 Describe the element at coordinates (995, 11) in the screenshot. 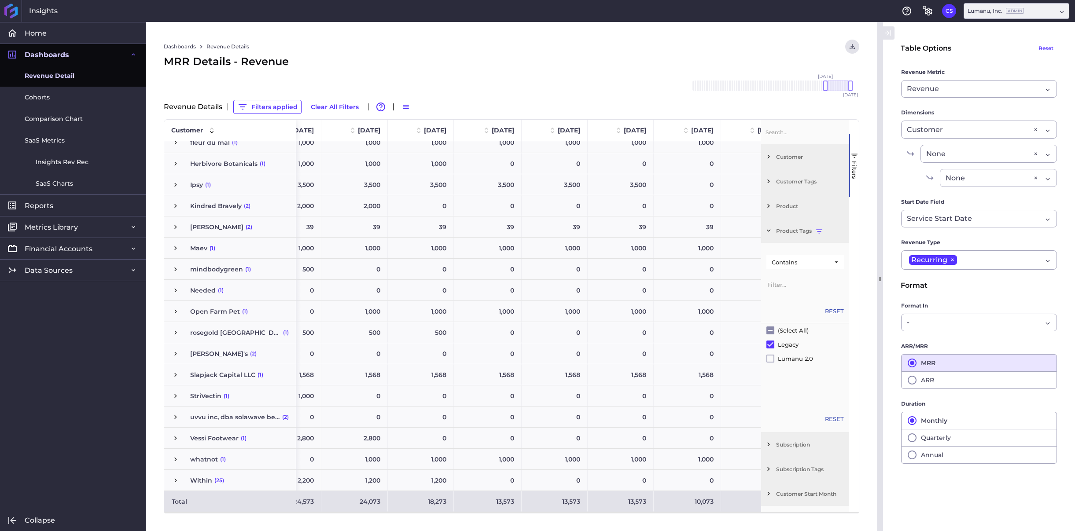

I see `div: Lumanu, Inc.` at that location.